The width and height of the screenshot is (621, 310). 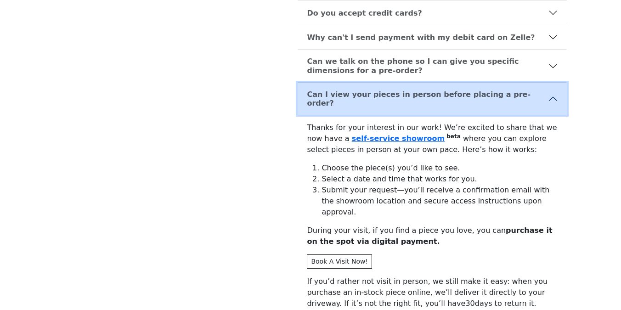 I want to click on button: Can I view your pieces in person before placing a pre-order?, so click(x=432, y=99).